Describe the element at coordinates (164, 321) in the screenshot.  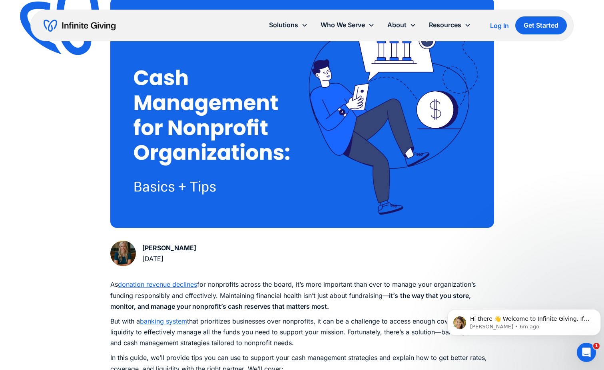
I see `a: banking system` at that location.